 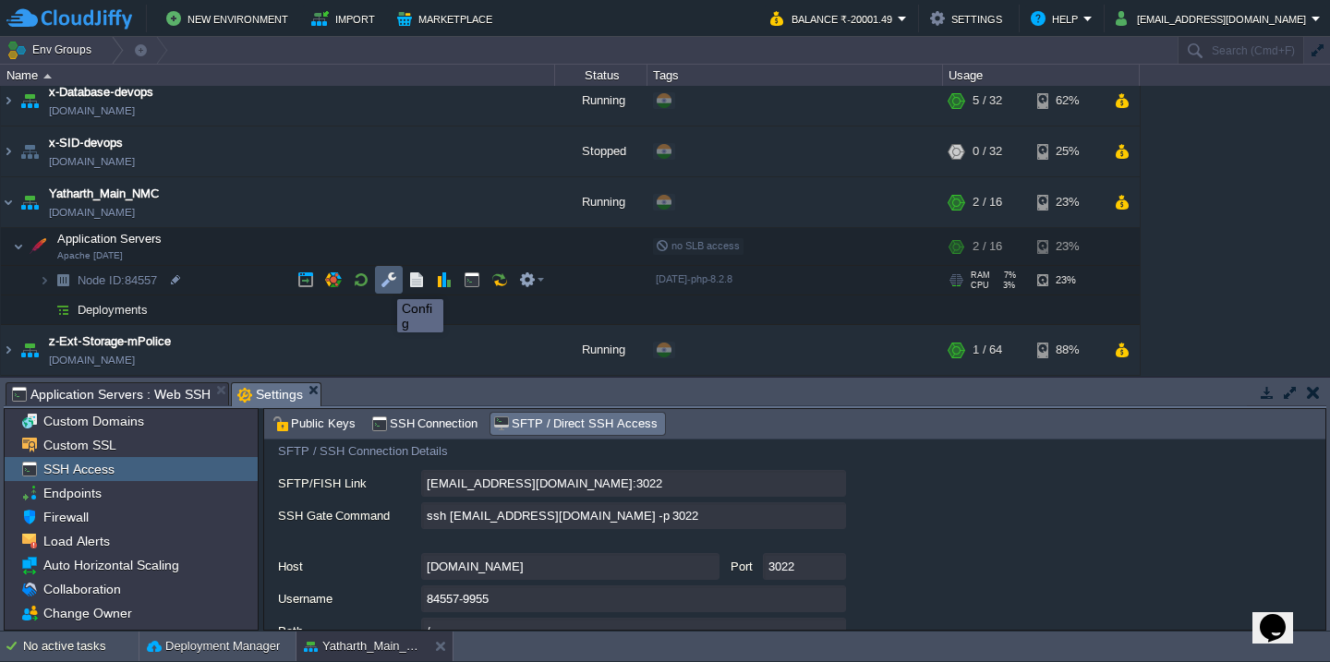 What do you see at coordinates (447, 18) in the screenshot?
I see `button: Marketplace` at bounding box center [447, 18].